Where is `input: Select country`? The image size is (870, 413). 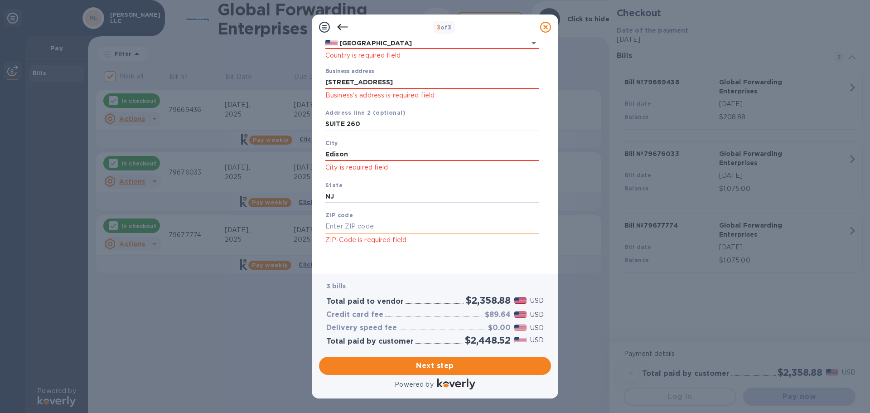 input: Select country is located at coordinates (426, 43).